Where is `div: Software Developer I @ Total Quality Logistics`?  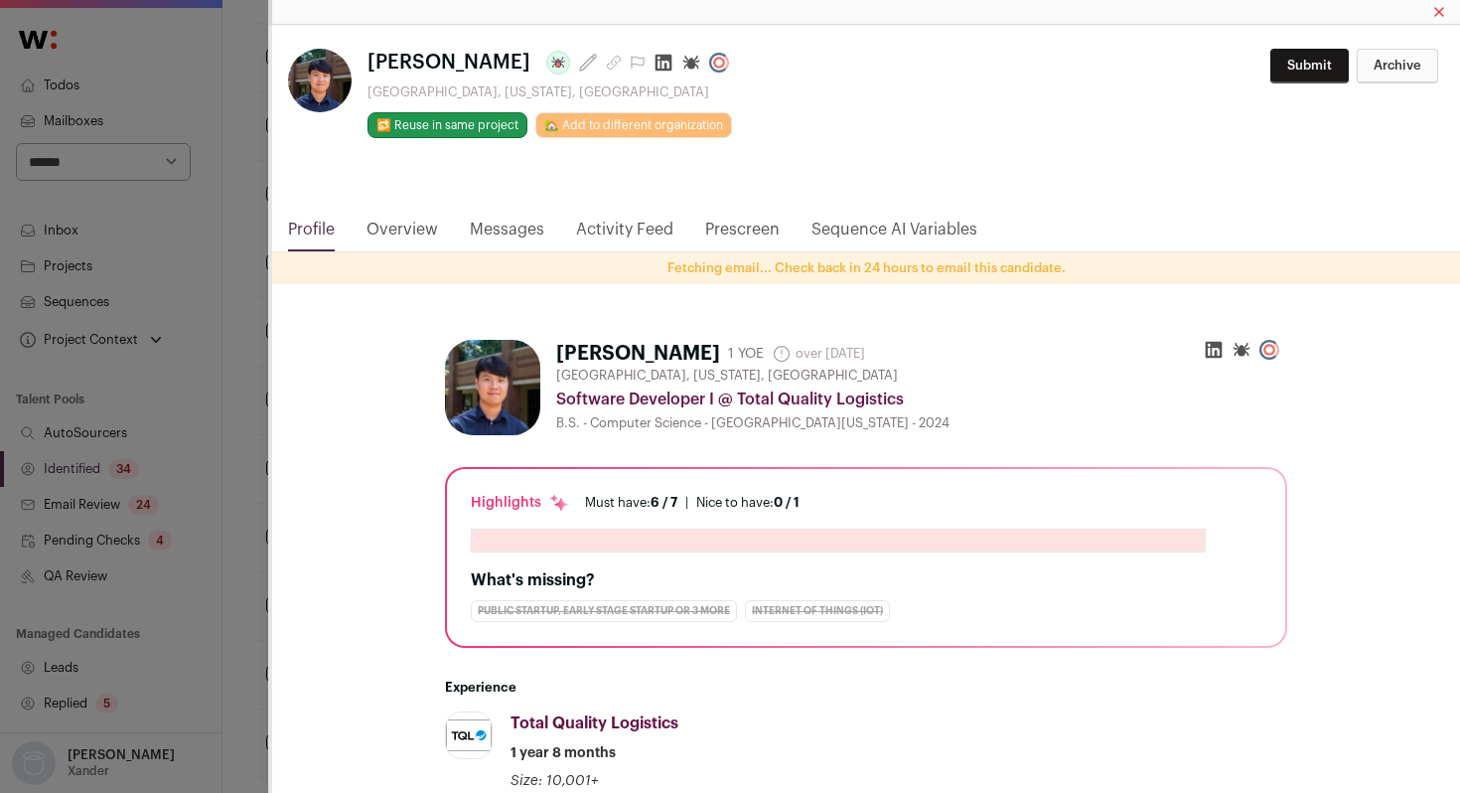 div: Software Developer I @ Total Quality Logistics is located at coordinates (922, 399).